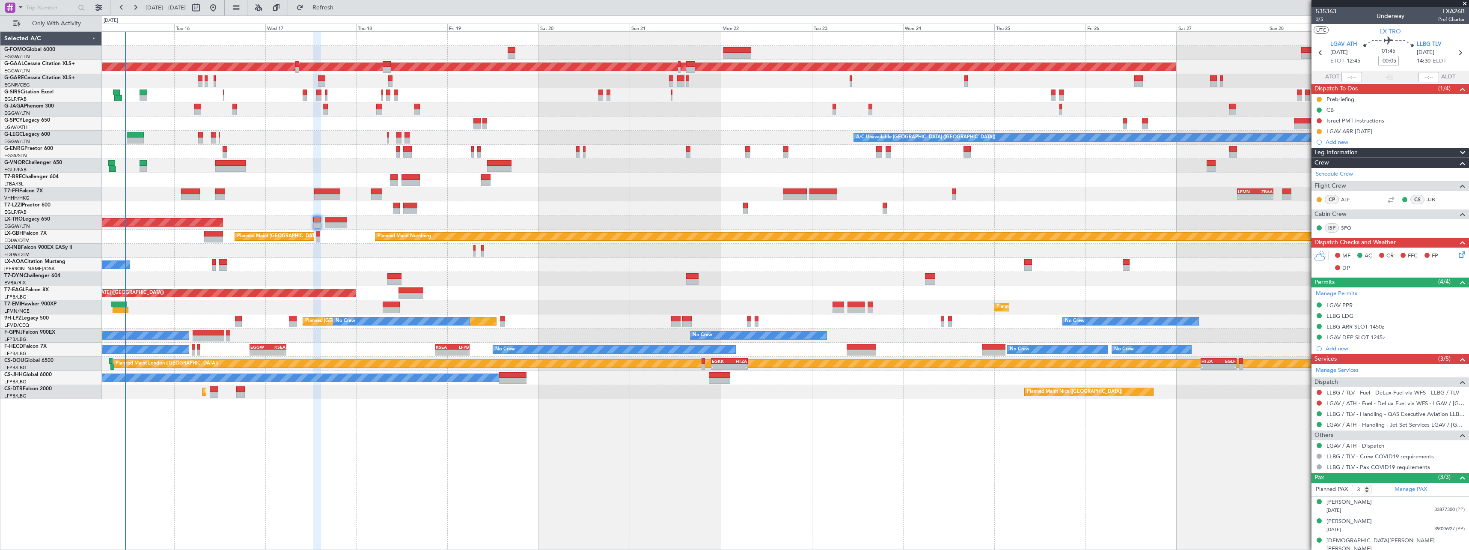 This screenshot has height=550, width=1469. What do you see at coordinates (24, 191) in the screenshot?
I see `a: T7-FFIFalcon 7X` at bounding box center [24, 191].